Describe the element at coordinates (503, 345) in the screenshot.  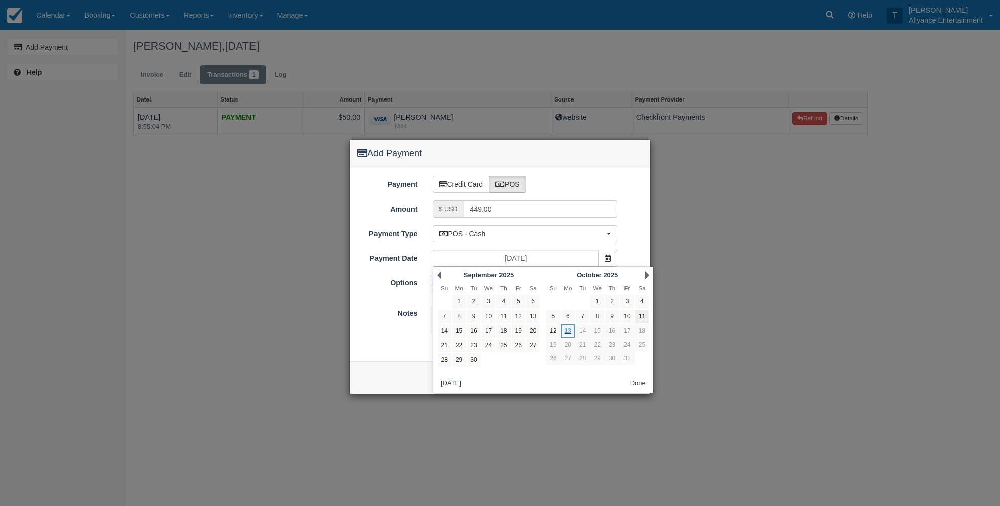
I see `a: 25` at that location.